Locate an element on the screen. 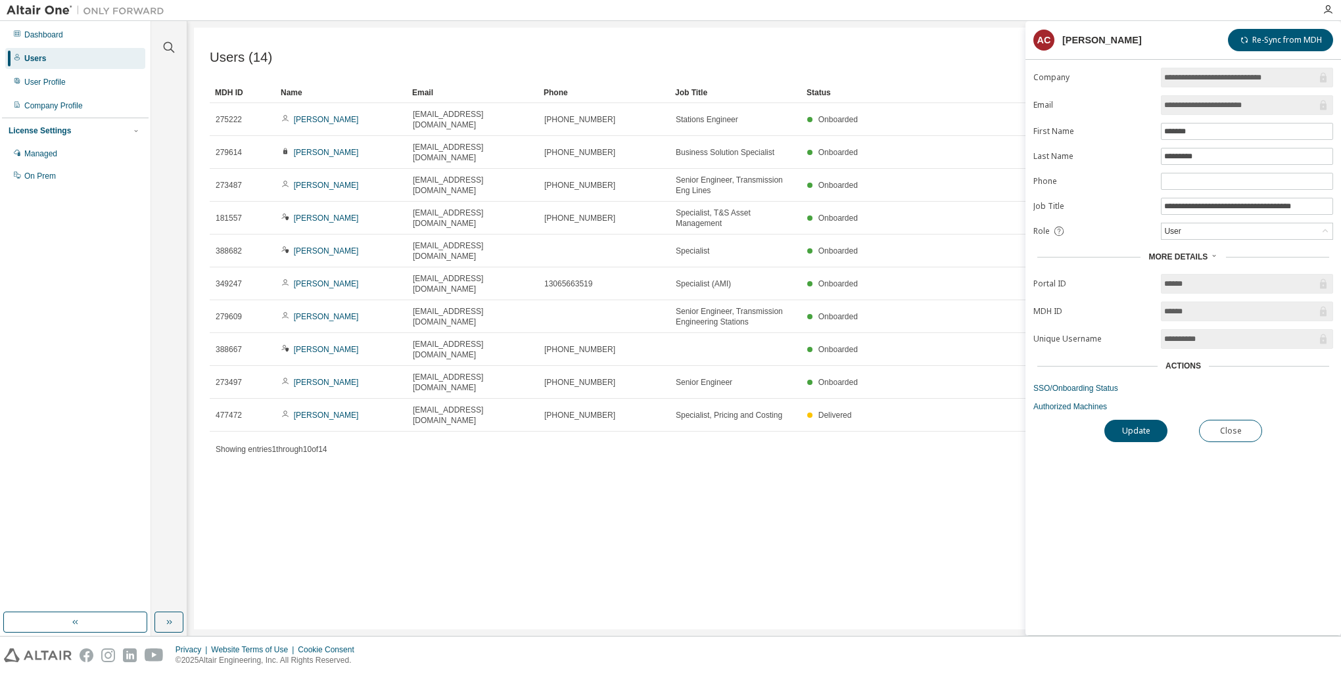 The image size is (1341, 674). div: On Prem is located at coordinates (40, 176).